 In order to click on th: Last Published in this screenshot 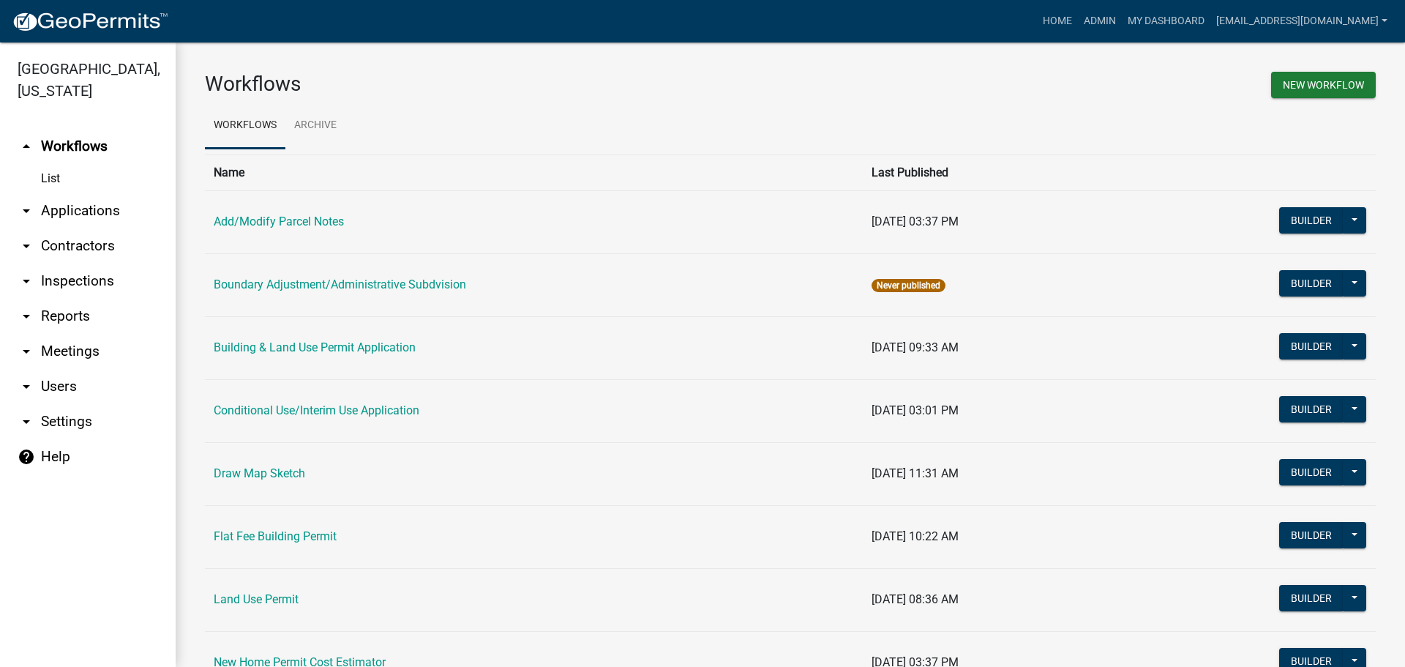, I will do `click(990, 172)`.